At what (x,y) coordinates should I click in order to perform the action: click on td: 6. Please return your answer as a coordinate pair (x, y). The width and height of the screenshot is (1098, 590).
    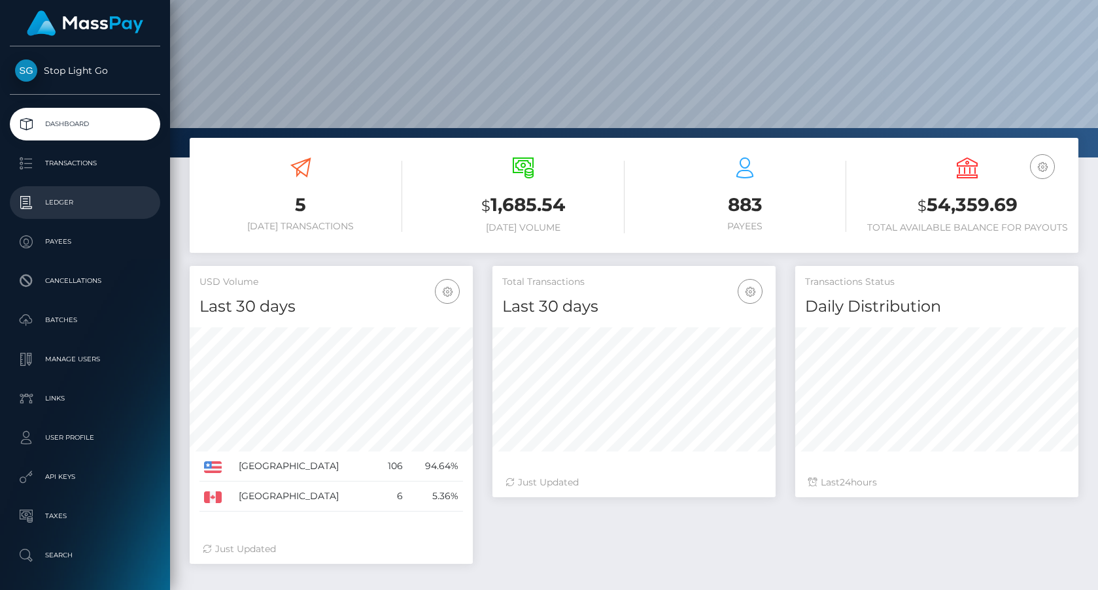
    Looking at the image, I should click on (392, 497).